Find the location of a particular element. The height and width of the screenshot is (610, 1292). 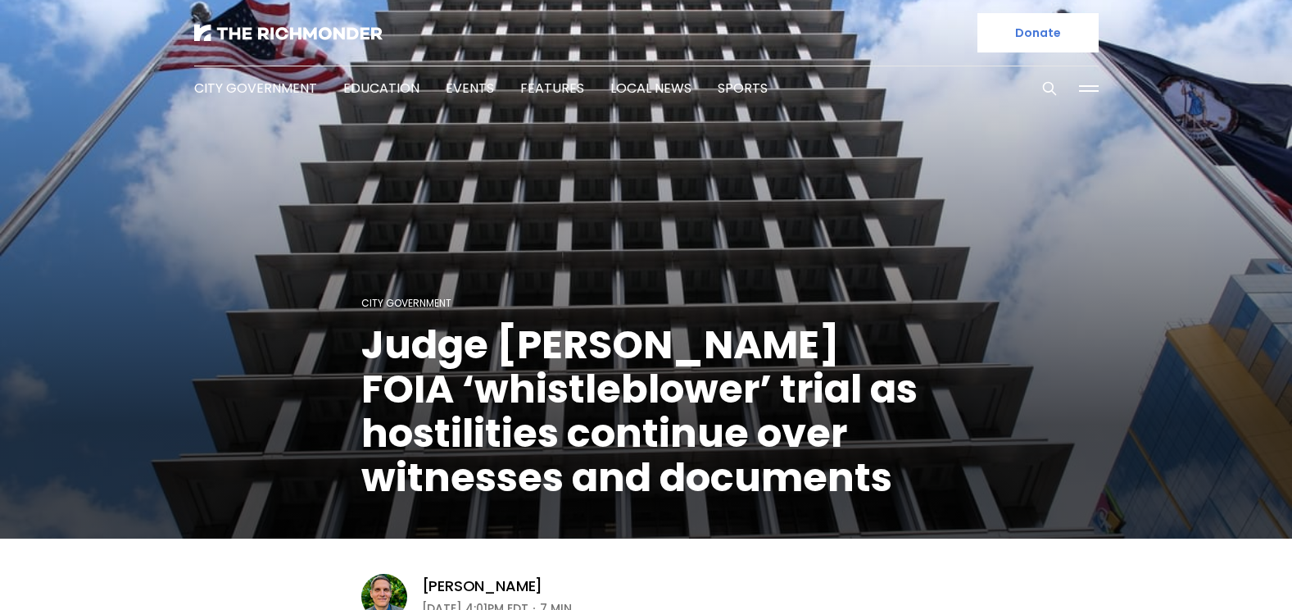

a: Features is located at coordinates (552, 88).